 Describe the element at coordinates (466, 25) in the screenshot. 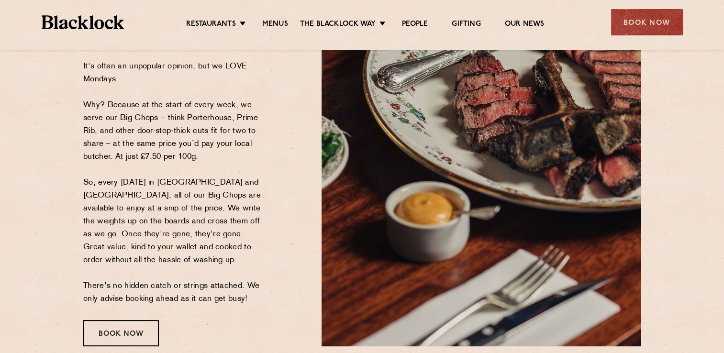

I see `a: Gifting` at that location.